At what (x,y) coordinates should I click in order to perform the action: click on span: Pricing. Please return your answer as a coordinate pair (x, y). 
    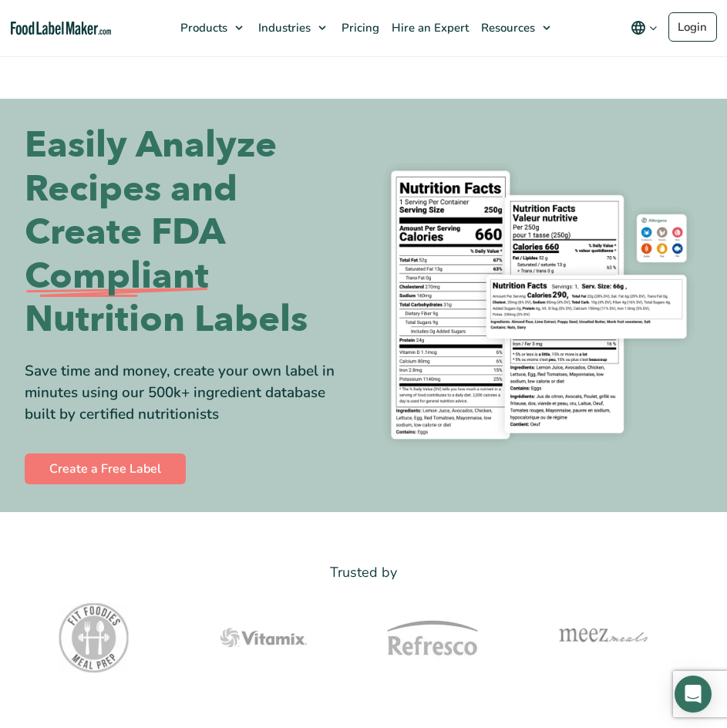
    Looking at the image, I should click on (358, 28).